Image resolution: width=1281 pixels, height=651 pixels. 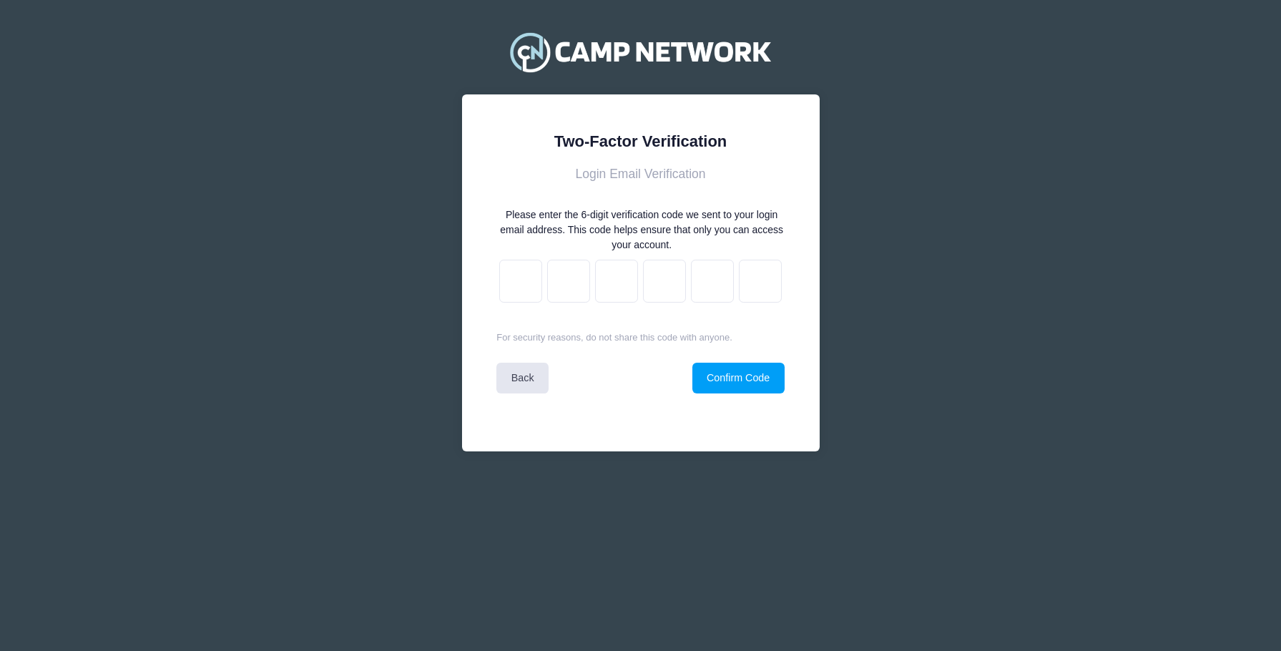 What do you see at coordinates (642, 230) in the screenshot?
I see `div: Please enter the 6-digit verification code we sent to your login email address. This code helps e...` at bounding box center [642, 230].